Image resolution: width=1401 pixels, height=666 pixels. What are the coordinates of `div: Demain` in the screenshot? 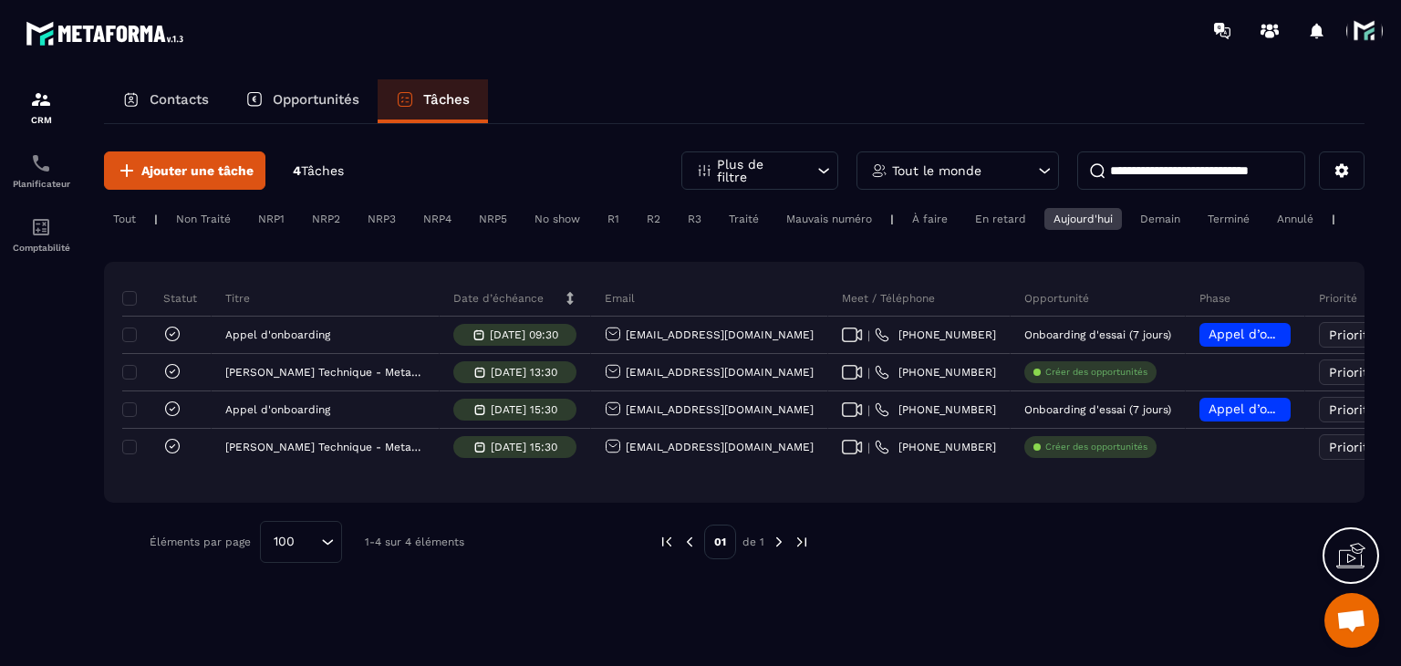 It's located at (1161, 219).